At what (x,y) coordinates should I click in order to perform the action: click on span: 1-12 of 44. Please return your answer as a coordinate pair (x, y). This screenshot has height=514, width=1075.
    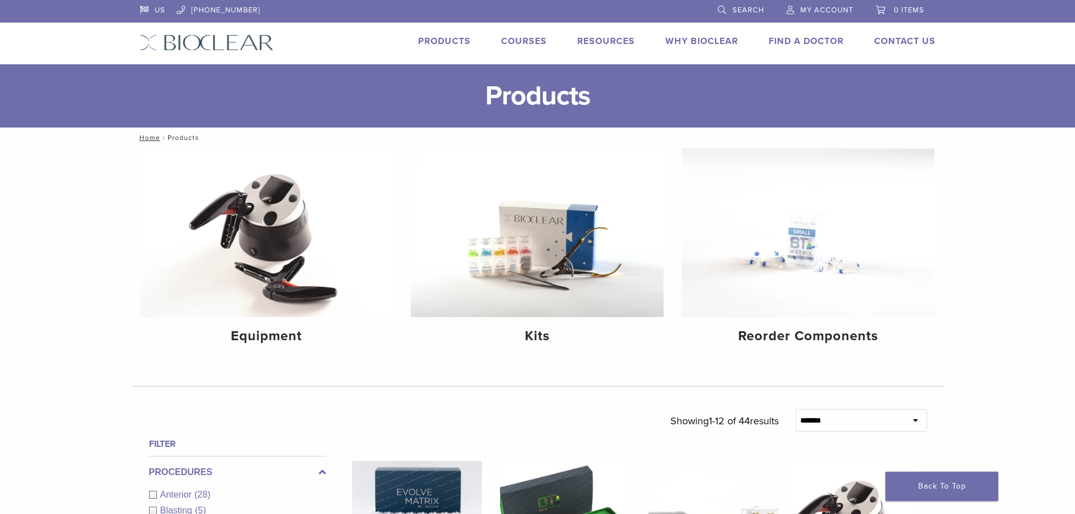
    Looking at the image, I should click on (729, 421).